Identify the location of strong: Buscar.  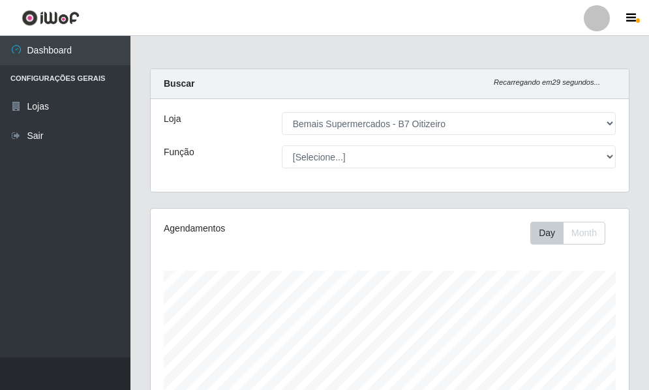
(179, 83).